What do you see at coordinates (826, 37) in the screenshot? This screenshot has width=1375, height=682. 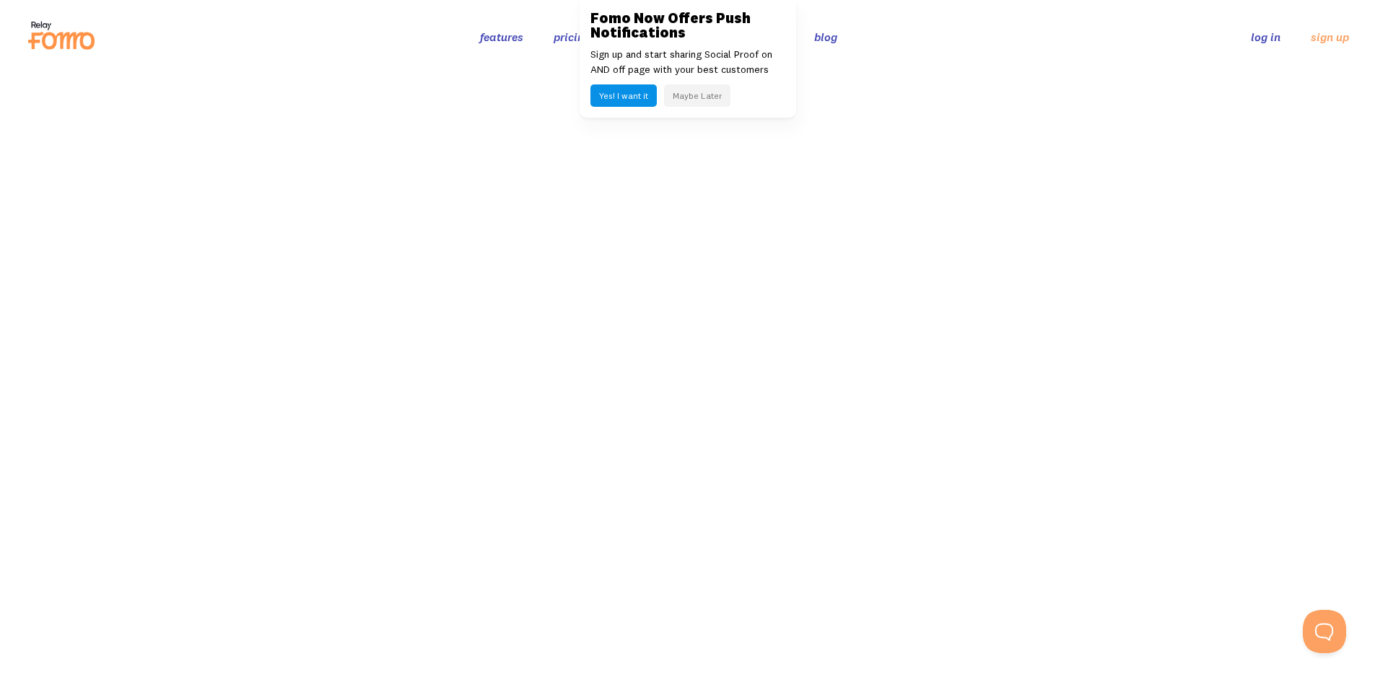 I see `a: blog` at bounding box center [826, 37].